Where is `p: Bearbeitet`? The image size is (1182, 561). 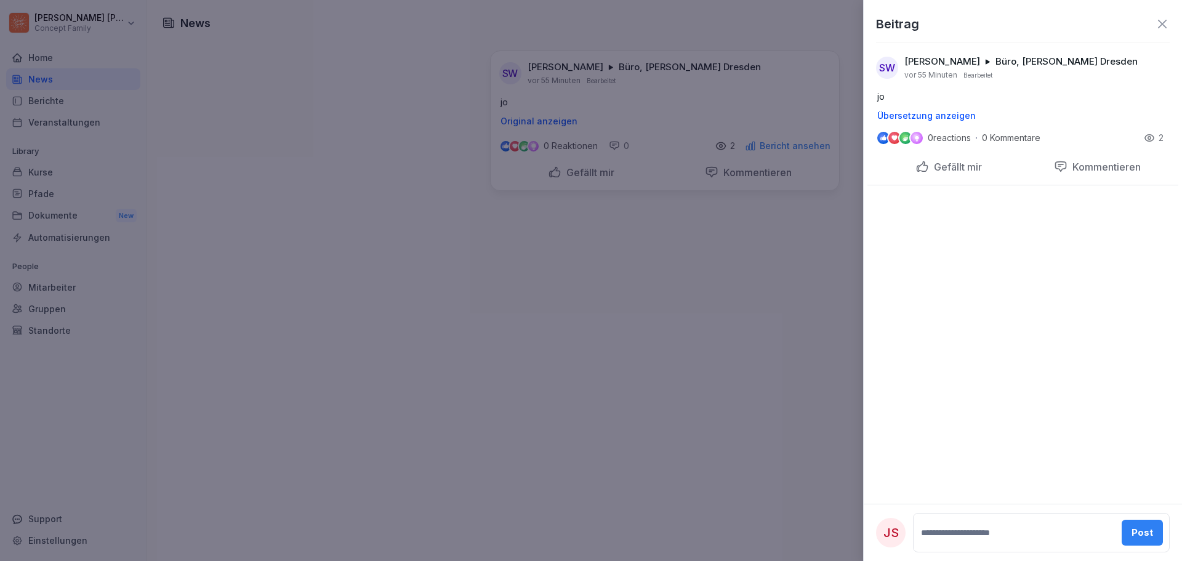 p: Bearbeitet is located at coordinates (978, 75).